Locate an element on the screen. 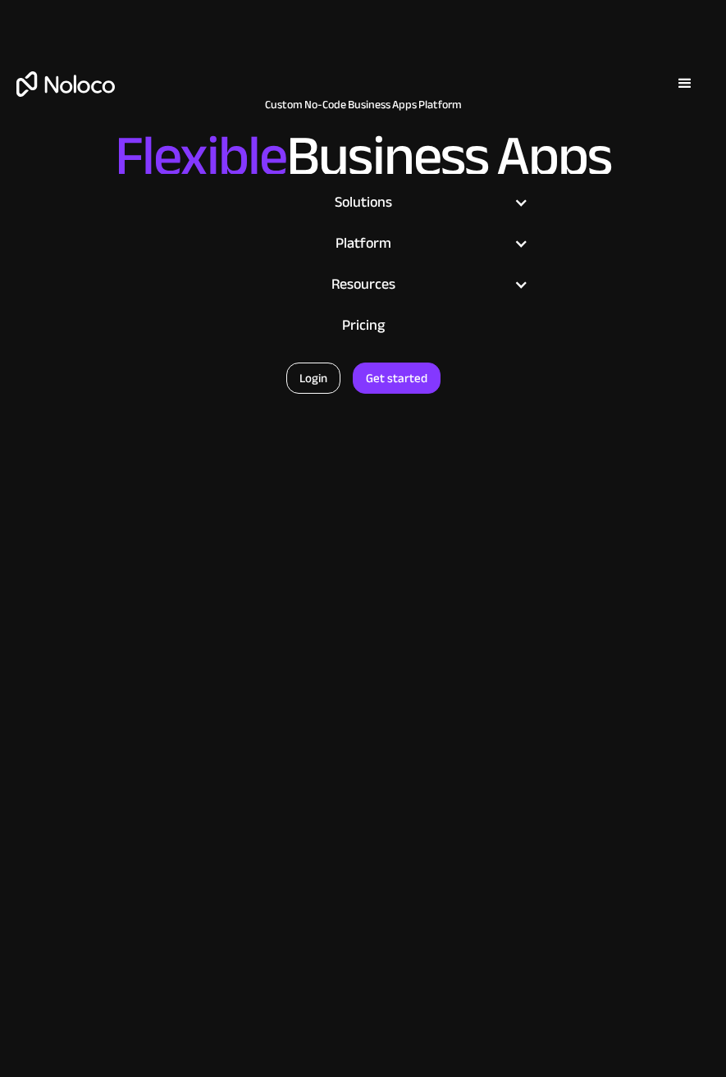 This screenshot has height=1077, width=726. div: Resources is located at coordinates (363, 285).